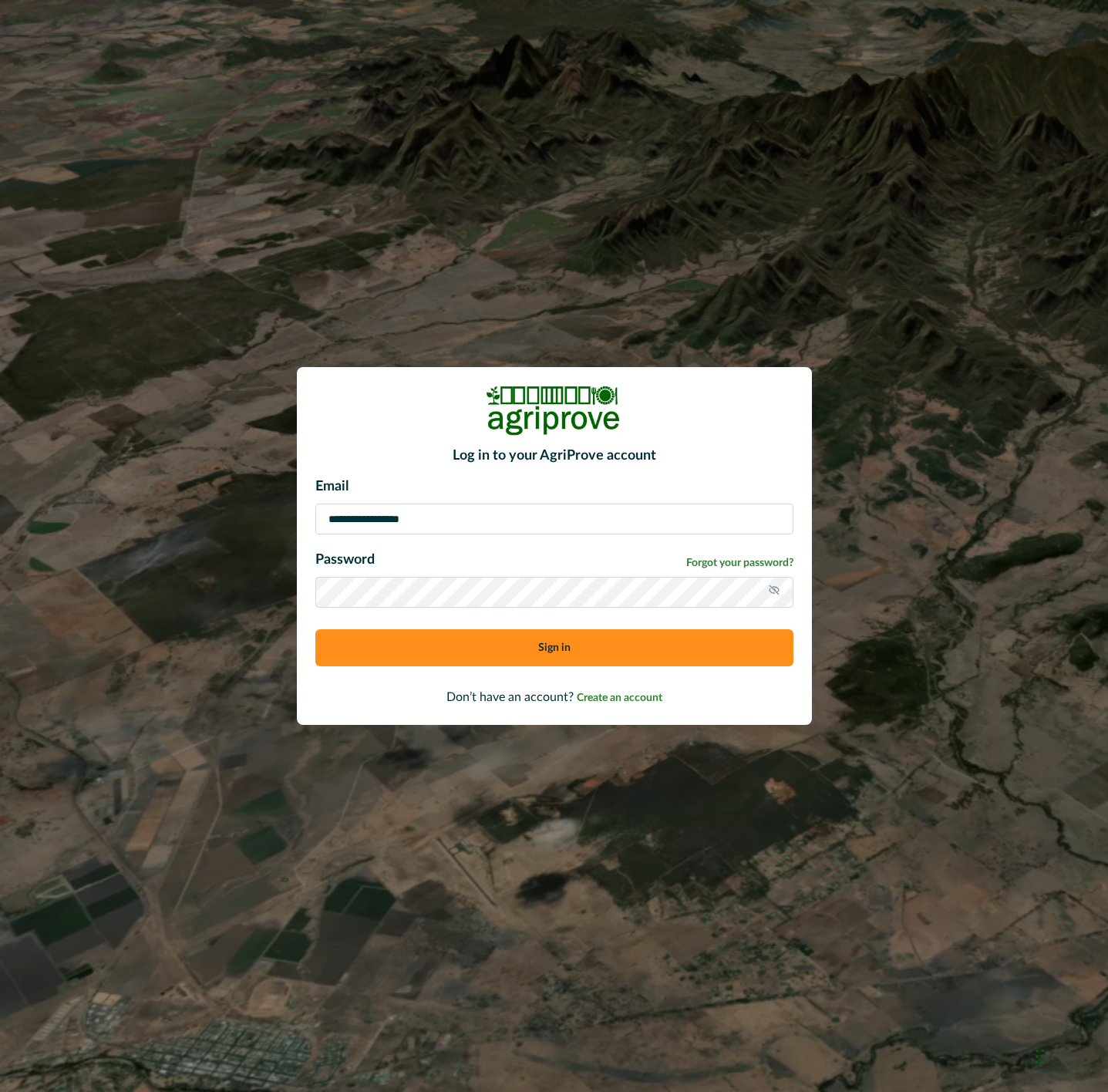  I want to click on h2: Log in to your AgriProve account, so click(554, 457).